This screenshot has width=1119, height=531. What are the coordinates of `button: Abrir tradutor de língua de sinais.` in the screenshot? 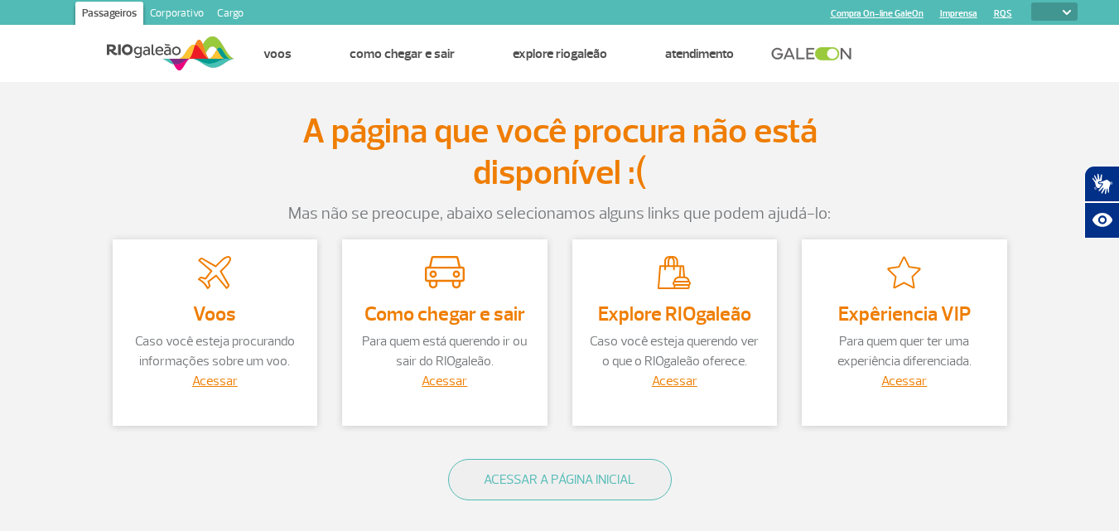 It's located at (1101, 184).